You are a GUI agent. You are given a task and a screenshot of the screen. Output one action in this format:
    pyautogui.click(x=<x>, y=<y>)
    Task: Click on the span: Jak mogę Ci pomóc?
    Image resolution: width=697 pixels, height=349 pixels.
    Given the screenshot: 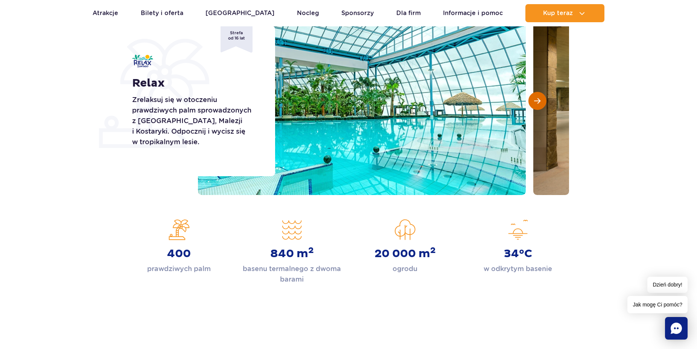 What is the action you would take?
    pyautogui.click(x=658, y=305)
    